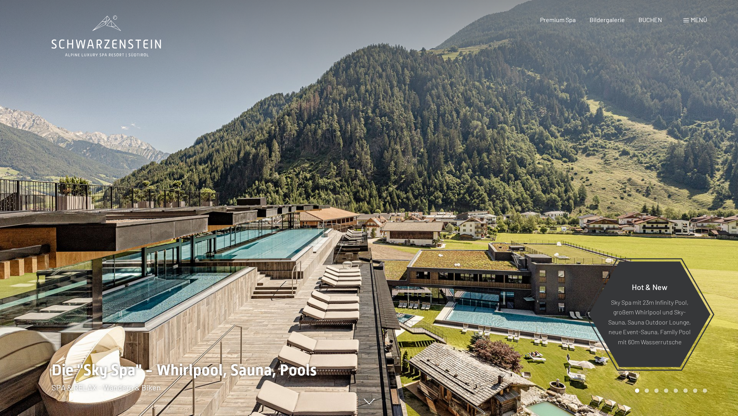 The width and height of the screenshot is (738, 416). I want to click on span: Hot & New, so click(650, 286).